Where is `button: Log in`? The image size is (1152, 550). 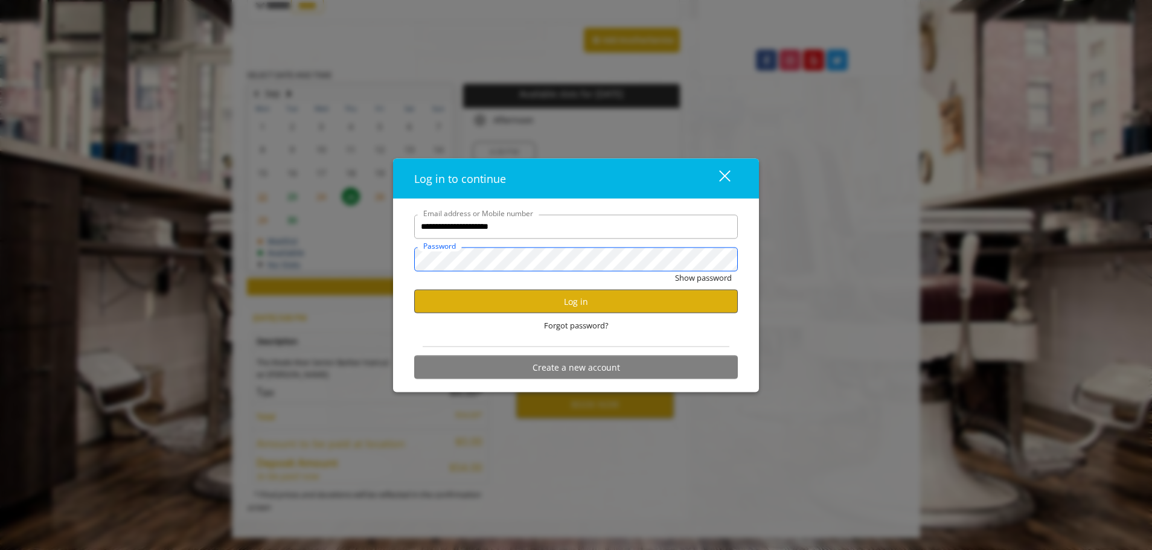
button: Log in is located at coordinates (576, 301).